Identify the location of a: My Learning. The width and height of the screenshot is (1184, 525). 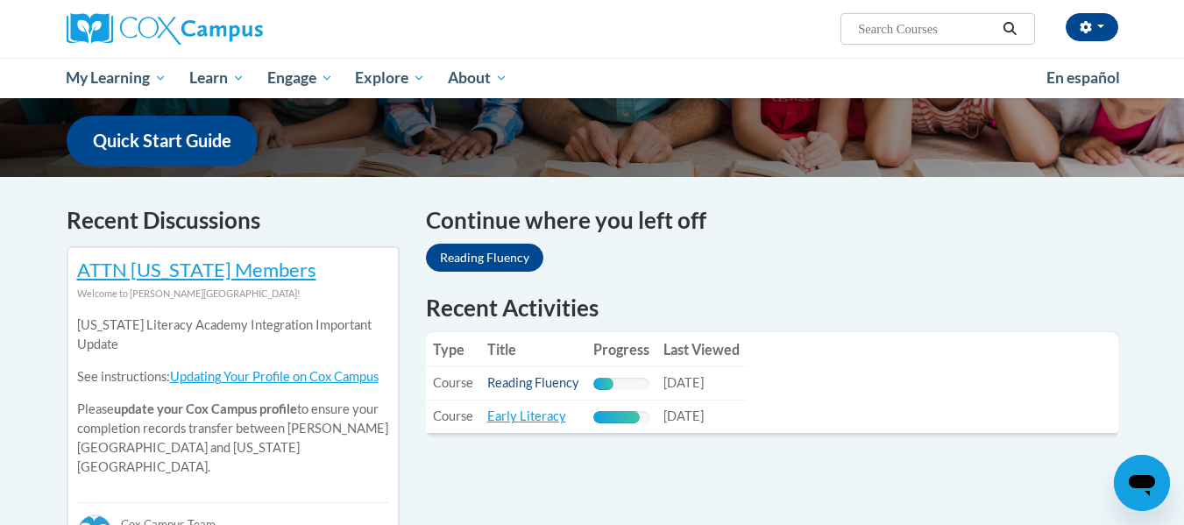
(117, 78).